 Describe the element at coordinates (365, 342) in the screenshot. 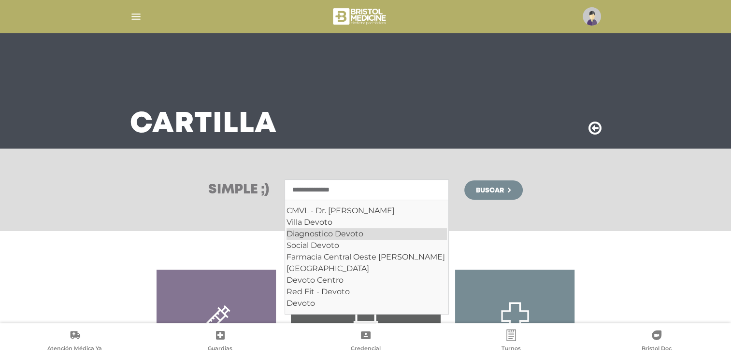

I see `a: Credencial` at that location.